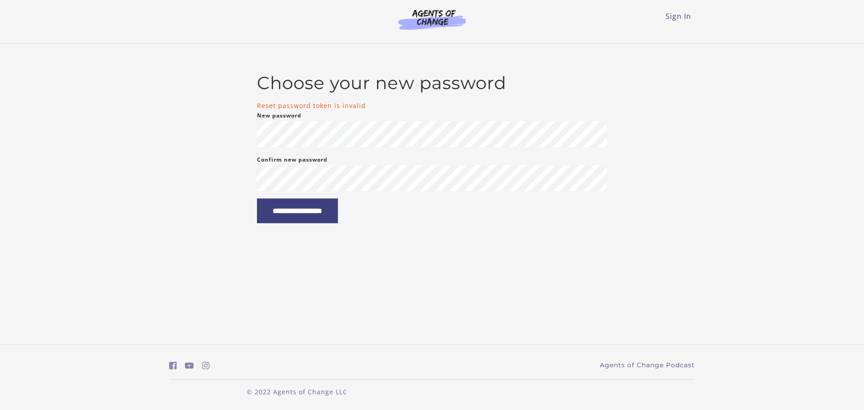  Describe the element at coordinates (432, 83) in the screenshot. I see `h2: Choose your new password` at that location.